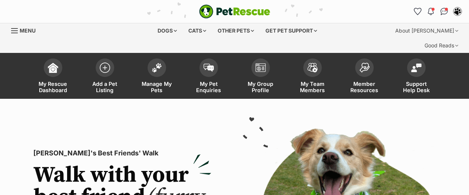 Image resolution: width=469 pixels, height=195 pixels. I want to click on img: add-pet-listing-icon-0afa8454b4691262ce3f59096e99ab1cd57d4a30225e0717b998d2c9b9846f56.svg, so click(105, 68).